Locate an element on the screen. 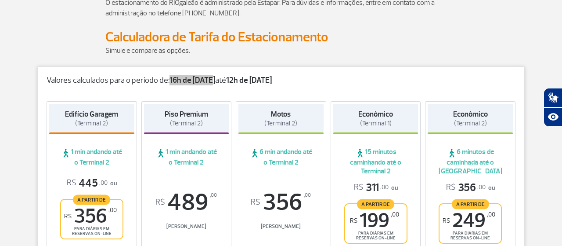 The image size is (562, 246). span: 6 min andando até o Terminal 2 is located at coordinates (281, 157).